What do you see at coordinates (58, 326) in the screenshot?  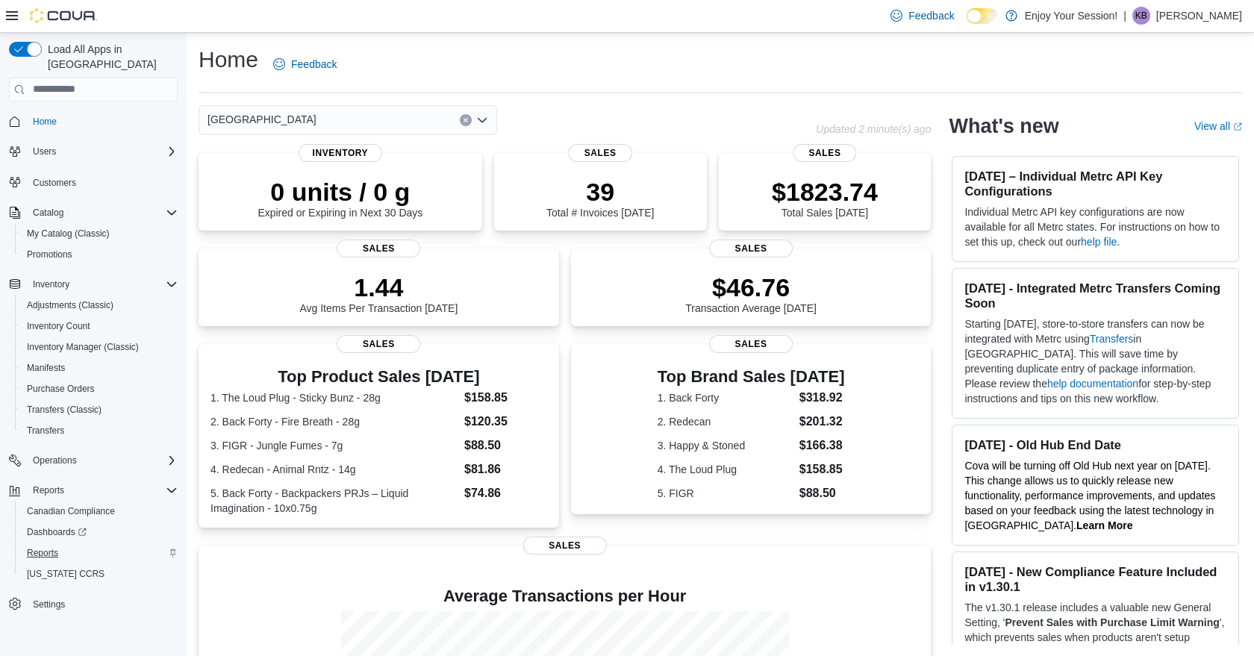 I see `a: Inventory Count` at bounding box center [58, 326].